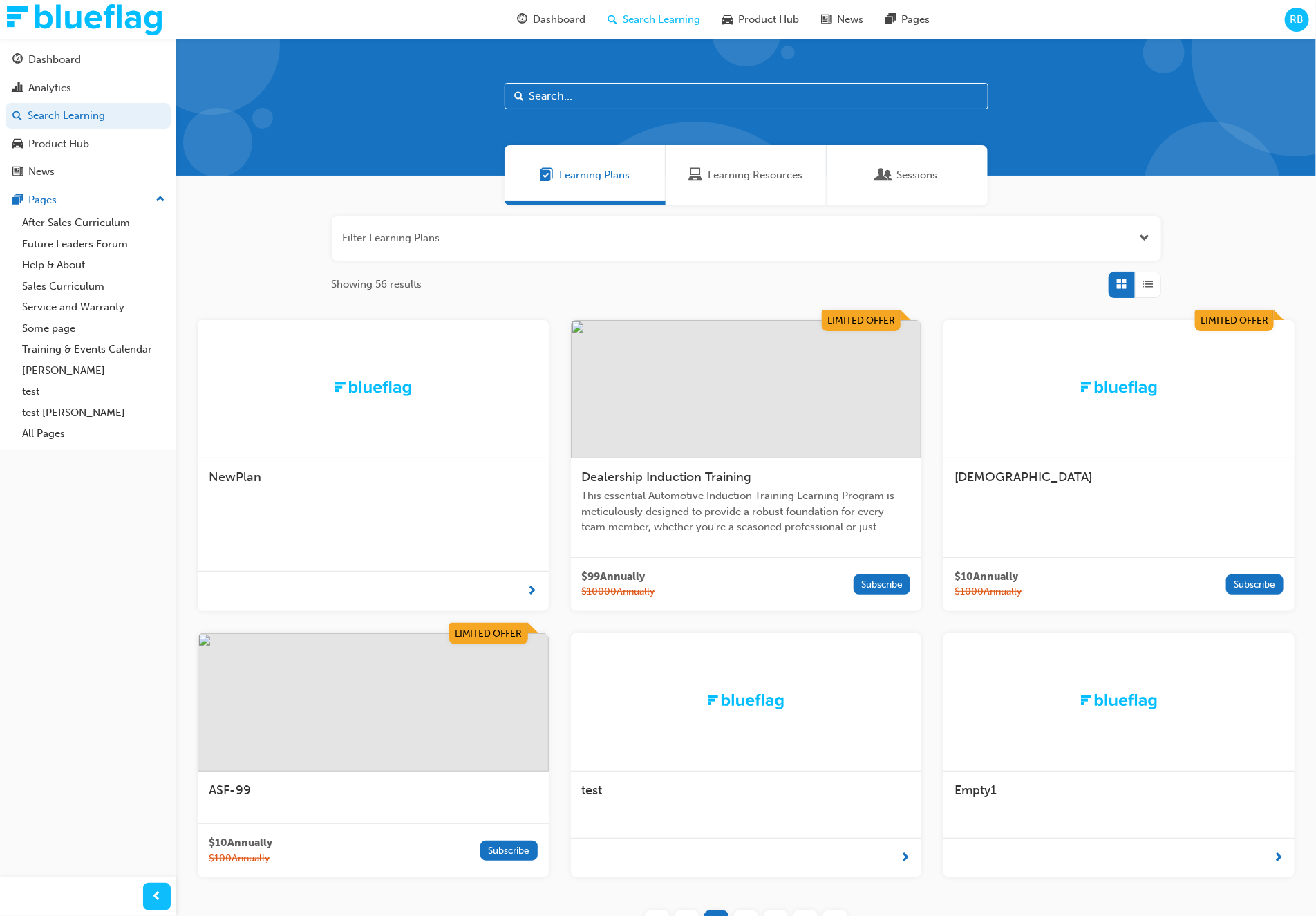  What do you see at coordinates (59, 144) in the screenshot?
I see `div: Product Hub` at bounding box center [59, 144].